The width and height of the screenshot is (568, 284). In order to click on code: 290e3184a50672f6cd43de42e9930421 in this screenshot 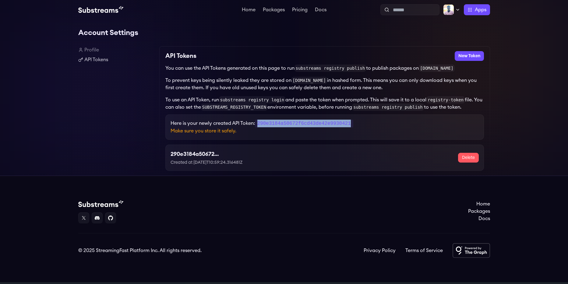, I will do `click(304, 124)`.